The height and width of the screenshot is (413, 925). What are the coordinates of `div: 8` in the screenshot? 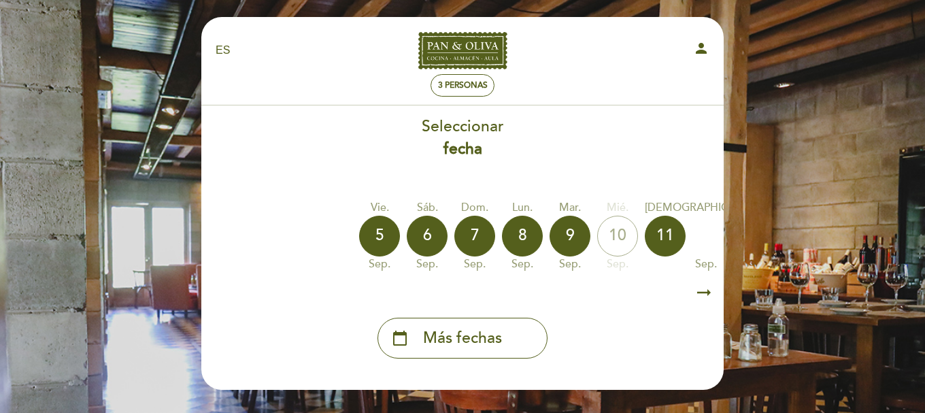 It's located at (522, 236).